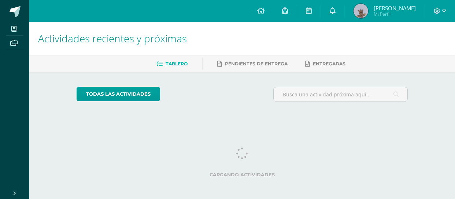  Describe the element at coordinates (118, 94) in the screenshot. I see `a: todas las Actividades` at that location.